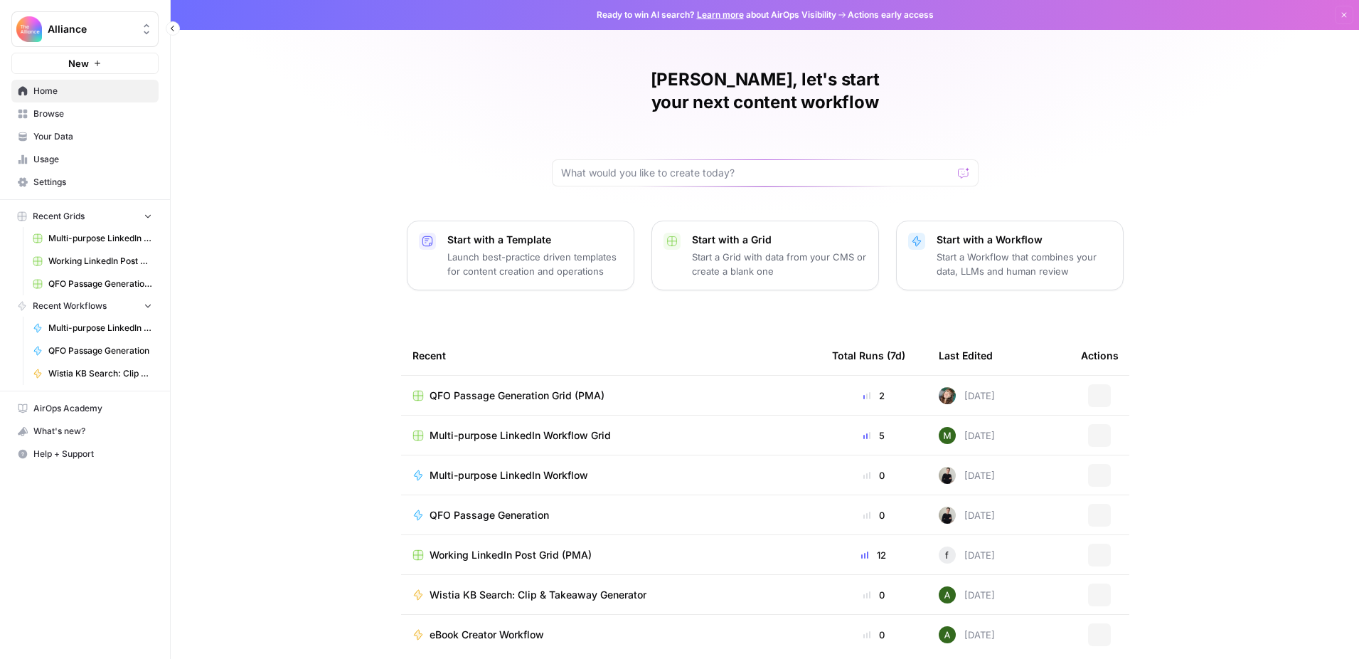 The width and height of the screenshot is (1359, 659). What do you see at coordinates (720, 14) in the screenshot?
I see `a: Learn more` at bounding box center [720, 14].